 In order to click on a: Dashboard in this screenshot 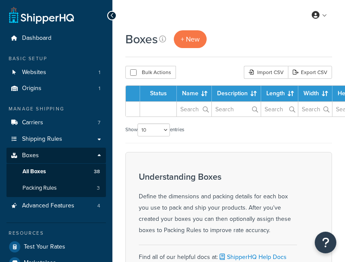, I will do `click(56, 38)`.